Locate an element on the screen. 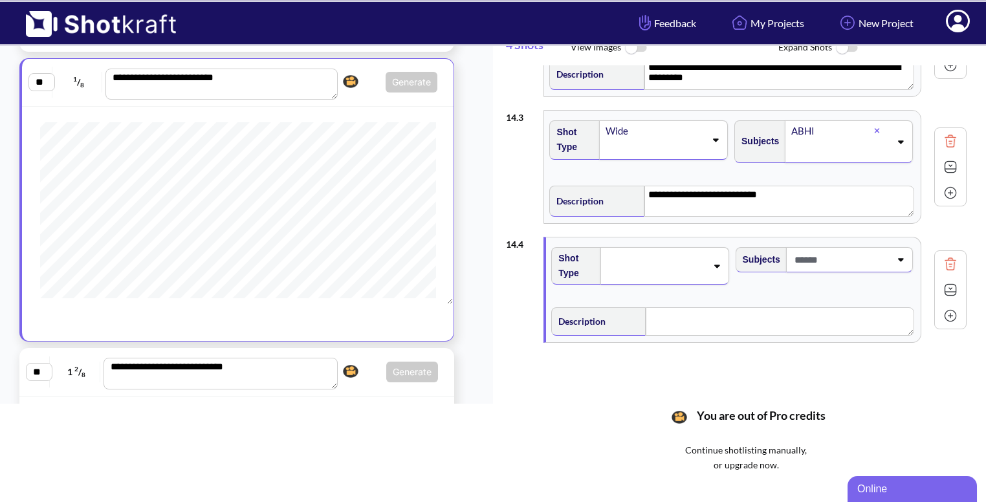 The image size is (986, 502). img: Home Icon is located at coordinates (739, 23).